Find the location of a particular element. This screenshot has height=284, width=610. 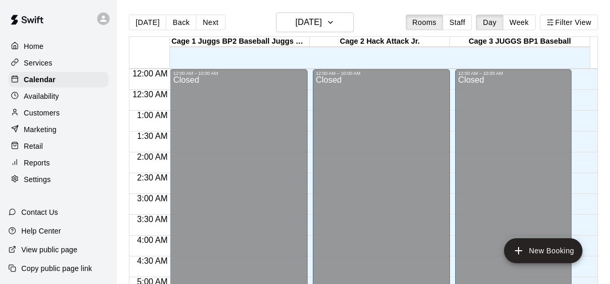

p: Retail is located at coordinates (33, 146).